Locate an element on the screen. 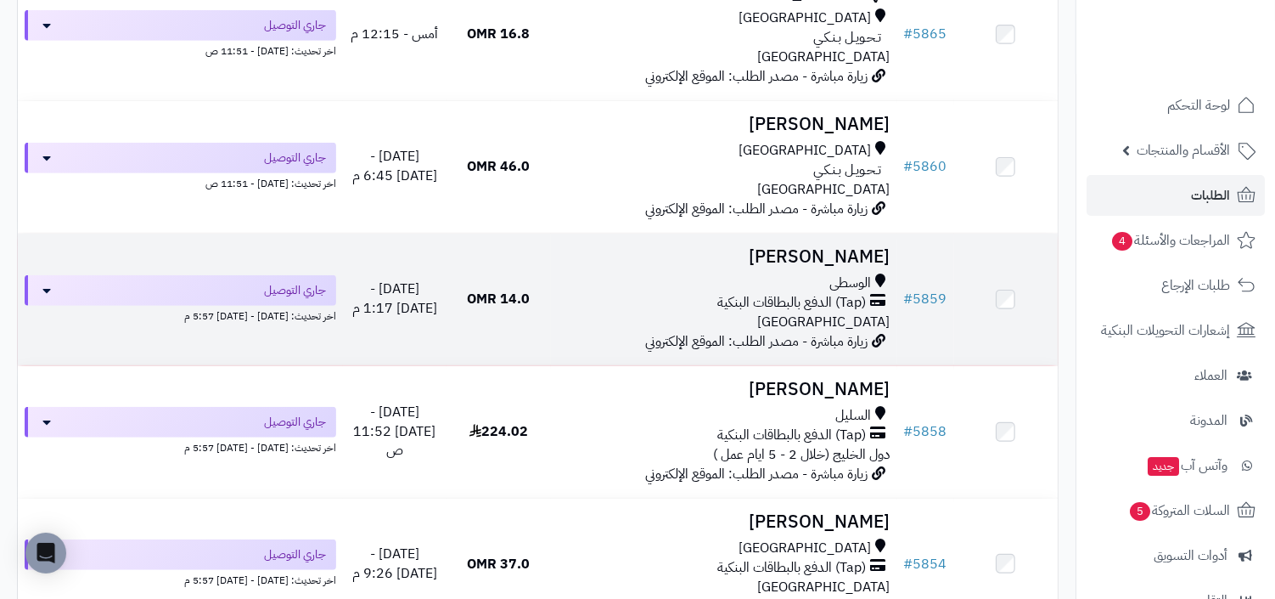 Image resolution: width=1275 pixels, height=599 pixels. span: 224.02 is located at coordinates (498, 431).